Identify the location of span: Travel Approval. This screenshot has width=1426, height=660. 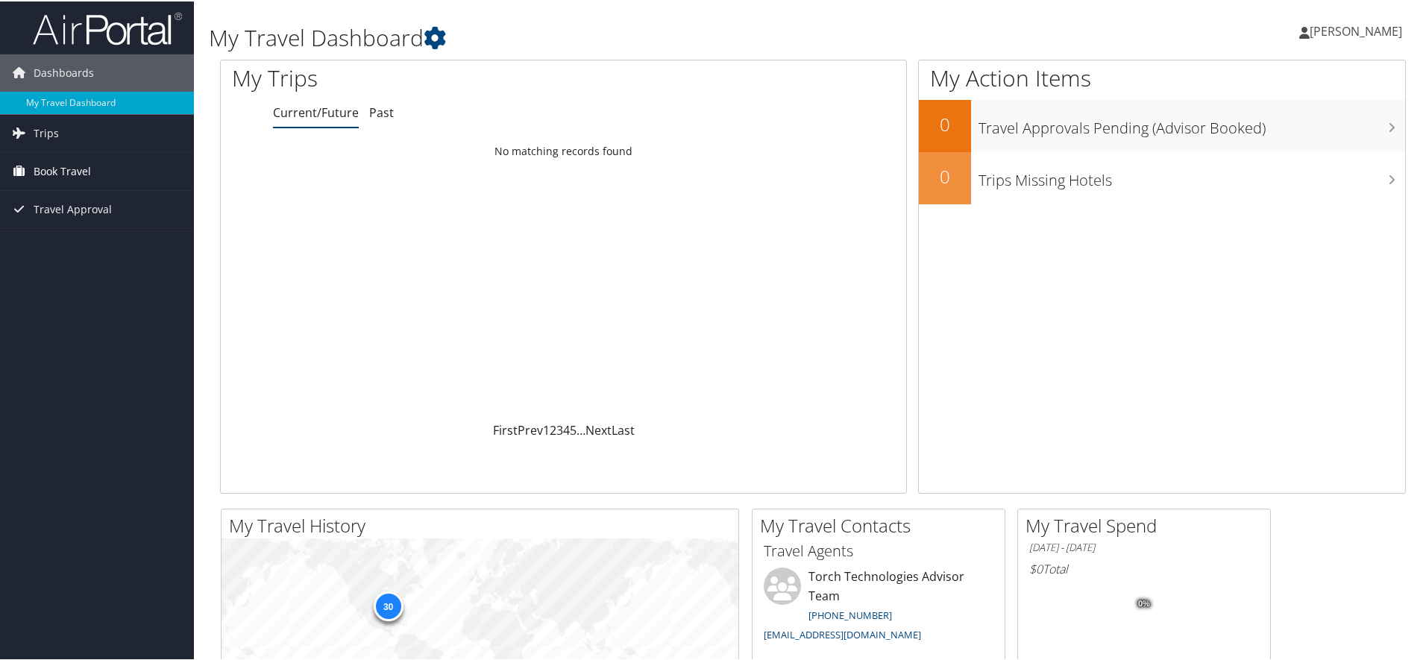
(72, 208).